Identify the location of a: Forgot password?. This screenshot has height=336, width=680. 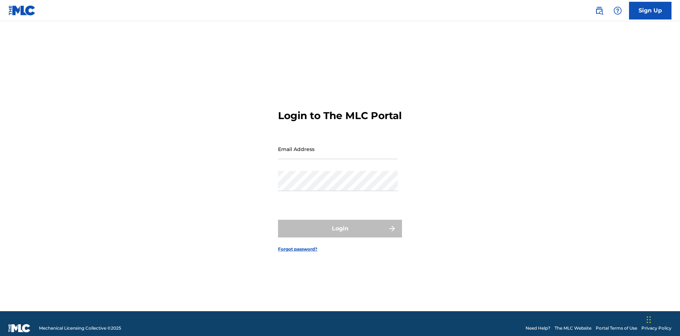
(298, 249).